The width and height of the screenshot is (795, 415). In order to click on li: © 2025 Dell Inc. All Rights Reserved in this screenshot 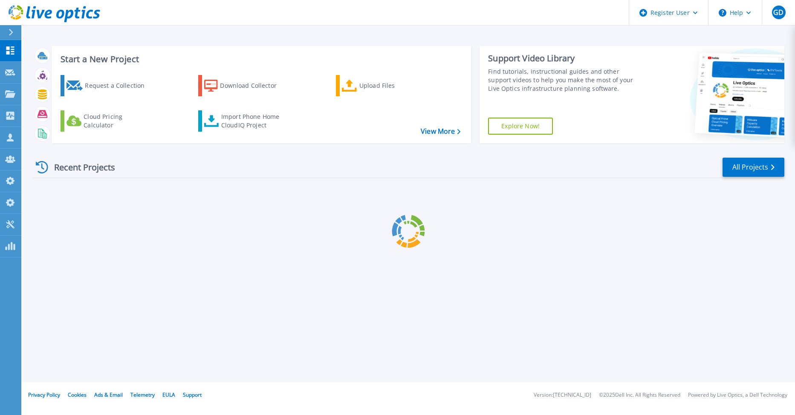, I will do `click(639, 395)`.